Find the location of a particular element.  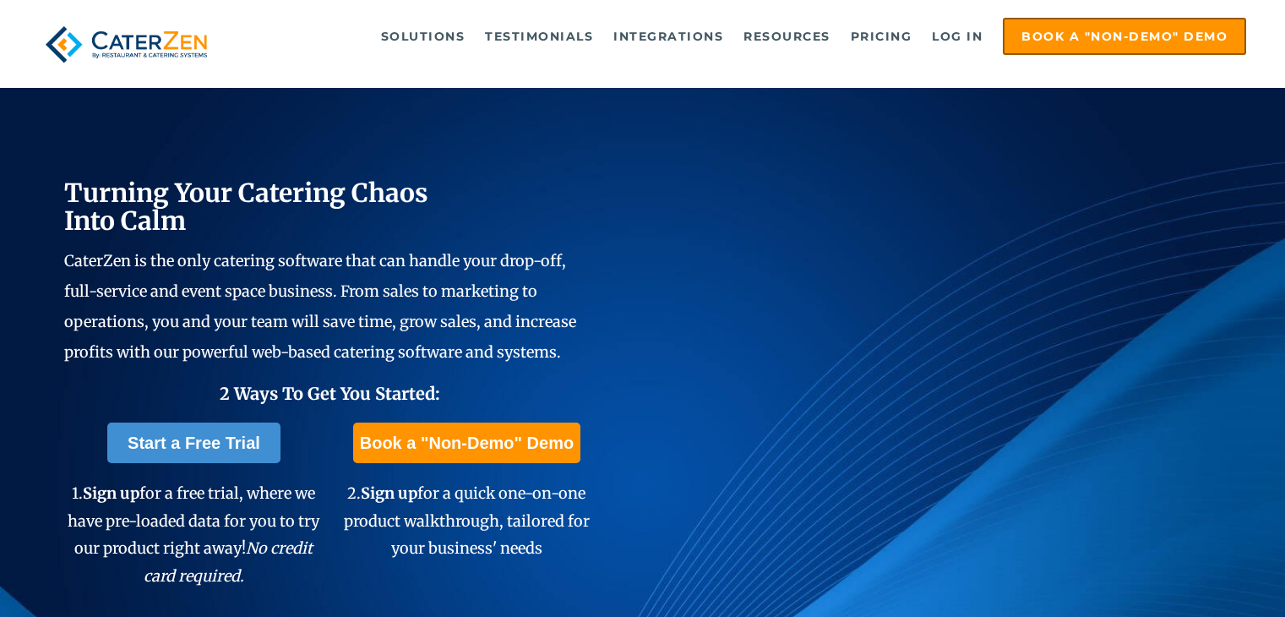

em: No credit card required. is located at coordinates (228, 561).